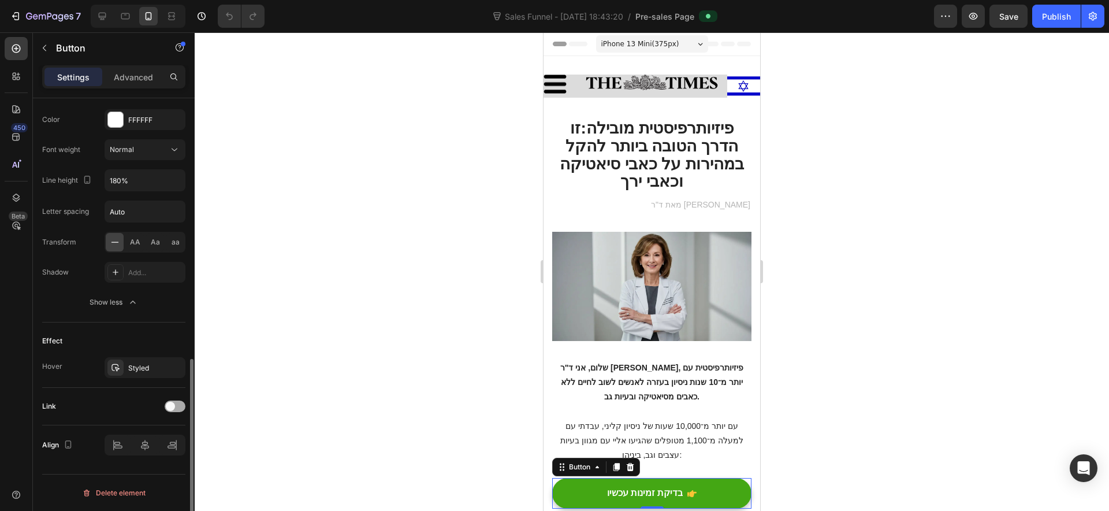  Describe the element at coordinates (1056, 16) in the screenshot. I see `div: Publish` at that location.